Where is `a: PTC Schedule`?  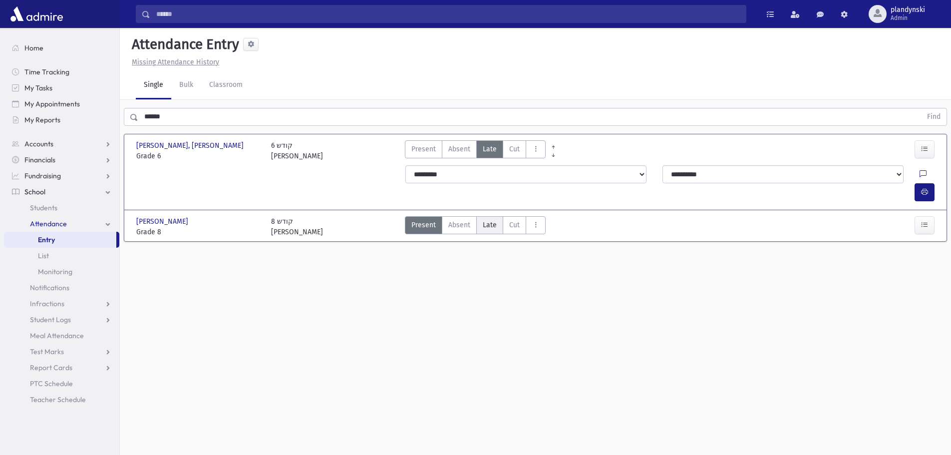 a: PTC Schedule is located at coordinates (61, 383).